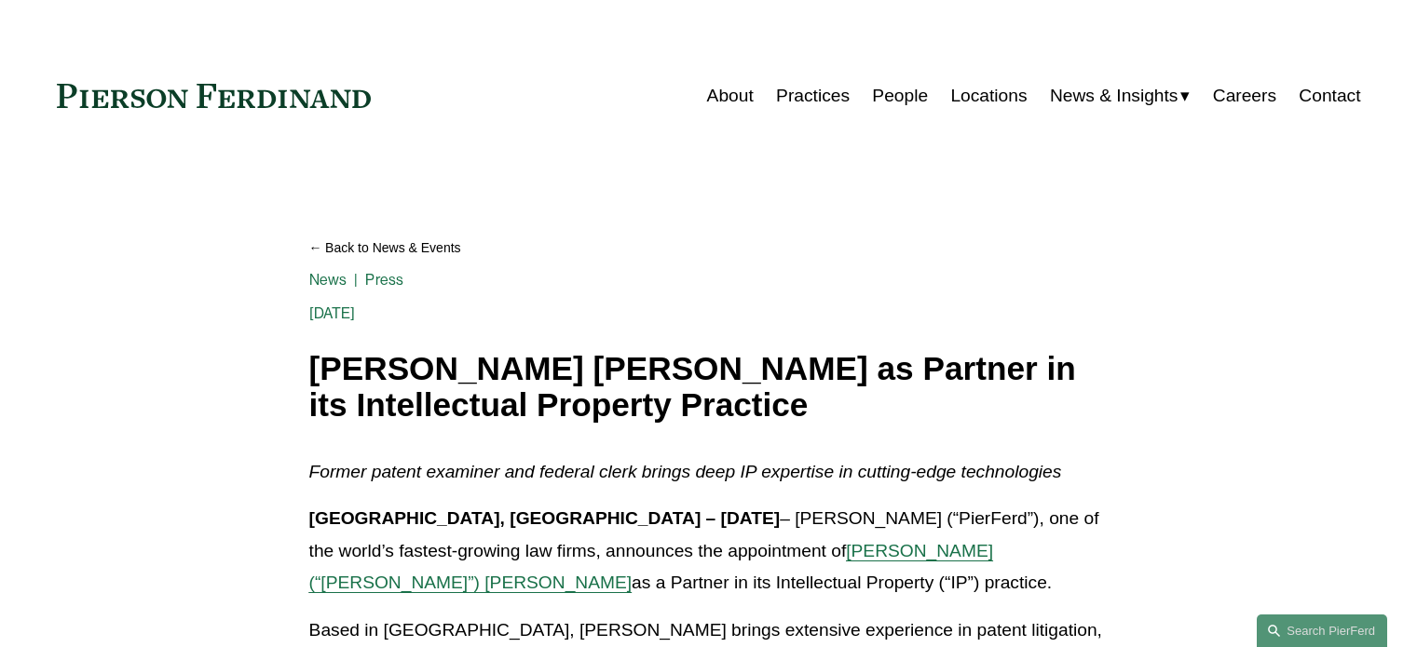 The height and width of the screenshot is (647, 1417). What do you see at coordinates (988, 96) in the screenshot?
I see `a: Locations` at bounding box center [988, 96].